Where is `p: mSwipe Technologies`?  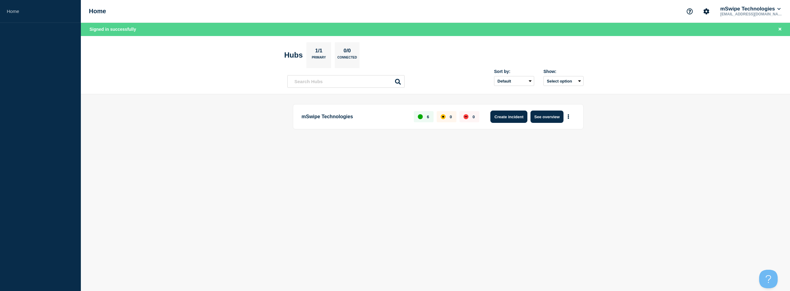 p: mSwipe Technologies is located at coordinates (354, 117).